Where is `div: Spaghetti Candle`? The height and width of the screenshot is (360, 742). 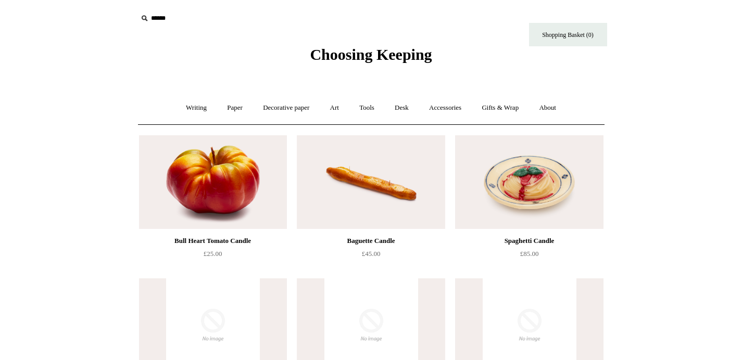 div: Spaghetti Candle is located at coordinates (529, 241).